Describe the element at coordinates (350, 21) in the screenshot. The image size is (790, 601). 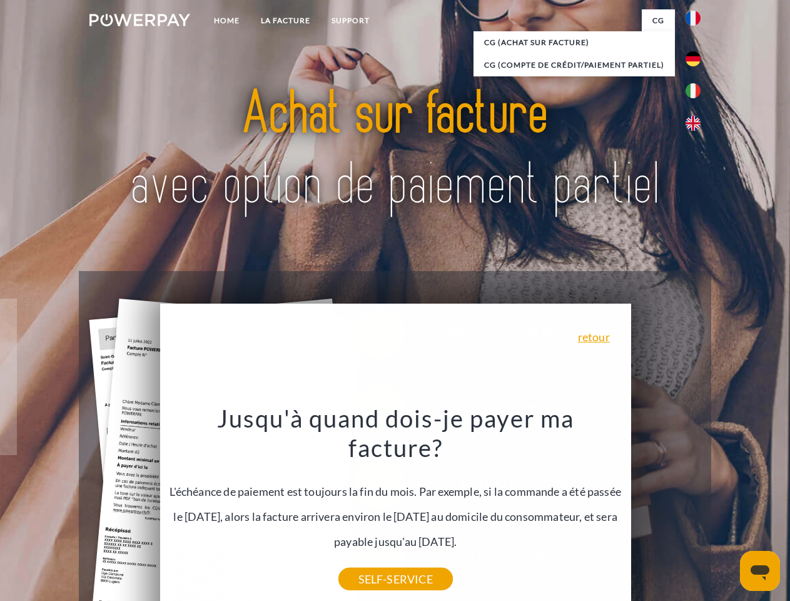
I see `a: Support` at that location.